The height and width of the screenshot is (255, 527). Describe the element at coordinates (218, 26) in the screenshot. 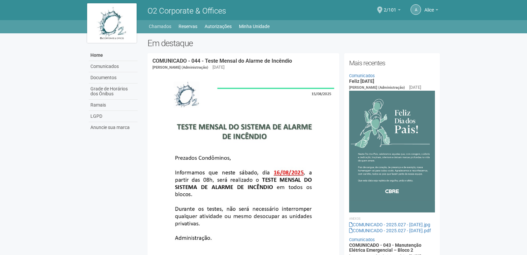

I see `a: Autorizações` at that location.